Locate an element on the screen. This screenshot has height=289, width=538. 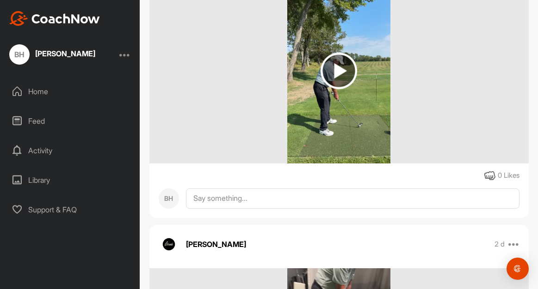
div: 0 Likes is located at coordinates (508, 176).